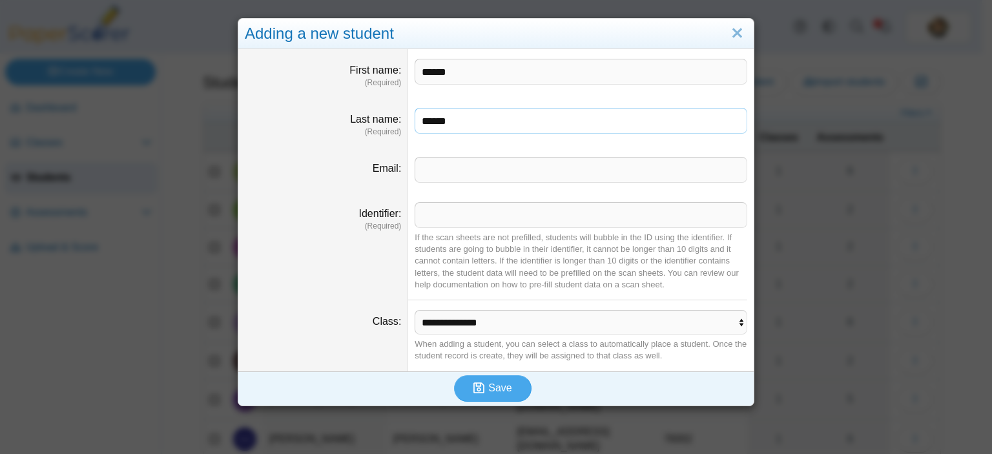 The width and height of the screenshot is (992, 454). Describe the element at coordinates (387, 321) in the screenshot. I see `label: Class` at that location.